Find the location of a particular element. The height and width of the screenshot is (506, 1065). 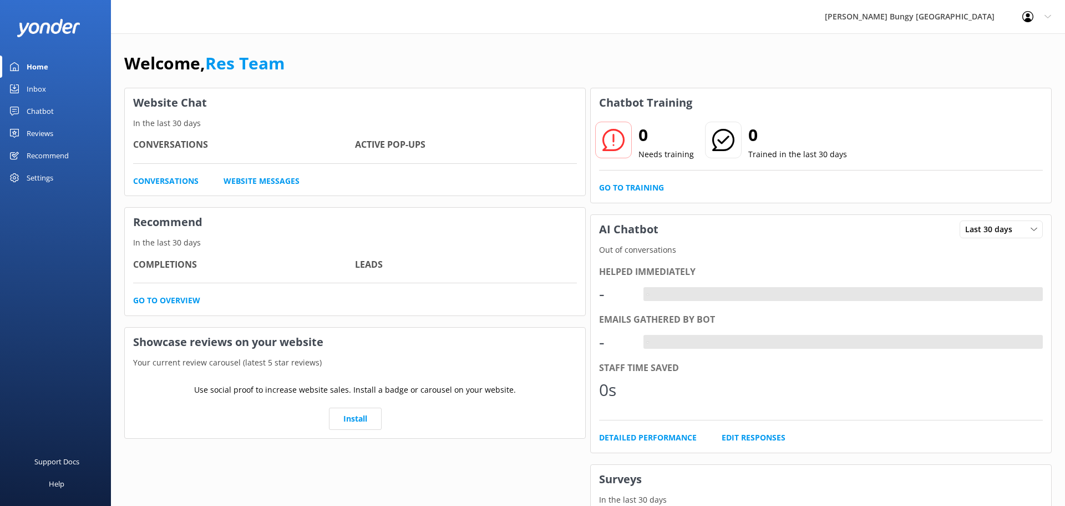

a: Install is located at coordinates (355, 418).